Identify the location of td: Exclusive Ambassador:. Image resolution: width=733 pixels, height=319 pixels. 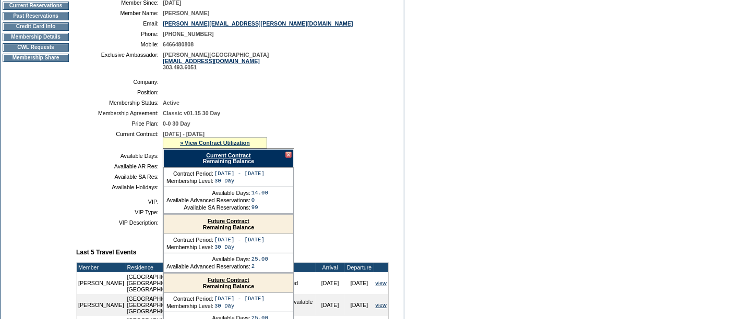
(120, 61).